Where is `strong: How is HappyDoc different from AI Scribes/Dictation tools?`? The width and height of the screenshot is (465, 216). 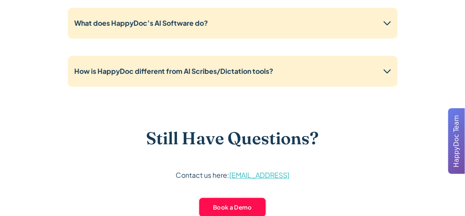 strong: How is HappyDoc different from AI Scribes/Dictation tools? is located at coordinates (174, 71).